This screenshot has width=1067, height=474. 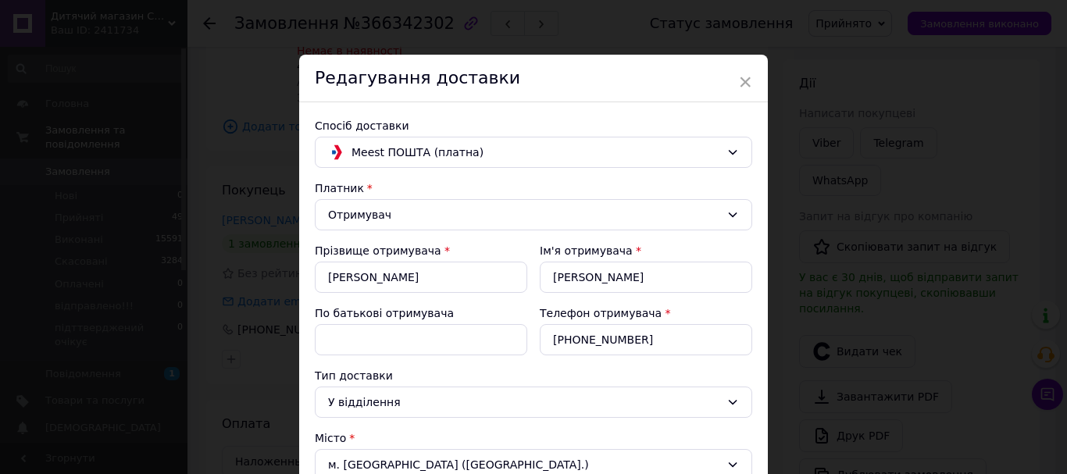 What do you see at coordinates (601, 313) in the screenshot?
I see `label: Телефон отримувача` at bounding box center [601, 313].